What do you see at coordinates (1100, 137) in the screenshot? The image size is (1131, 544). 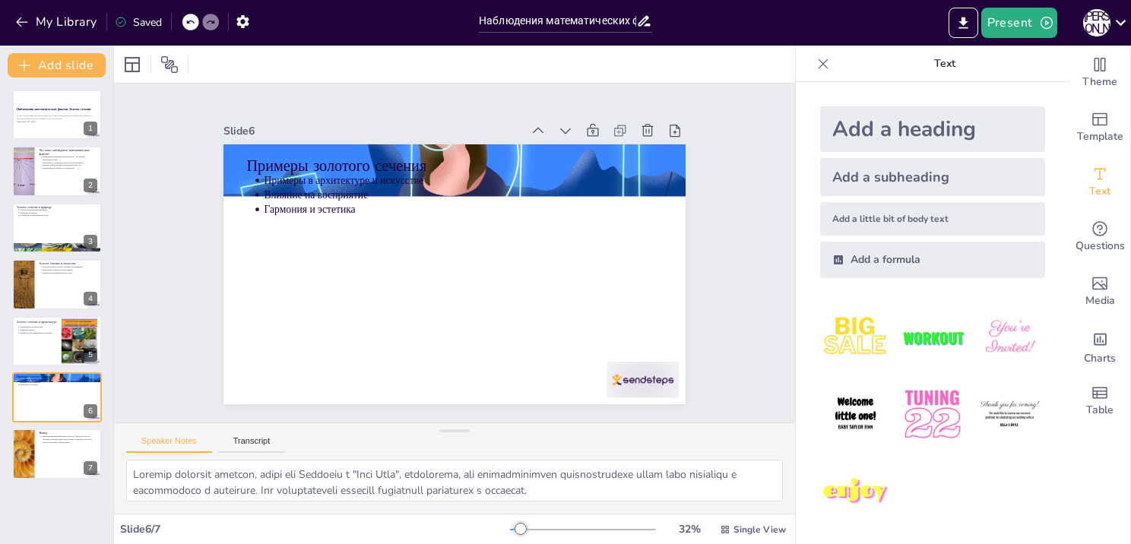 I see `span: Template` at bounding box center [1100, 137].